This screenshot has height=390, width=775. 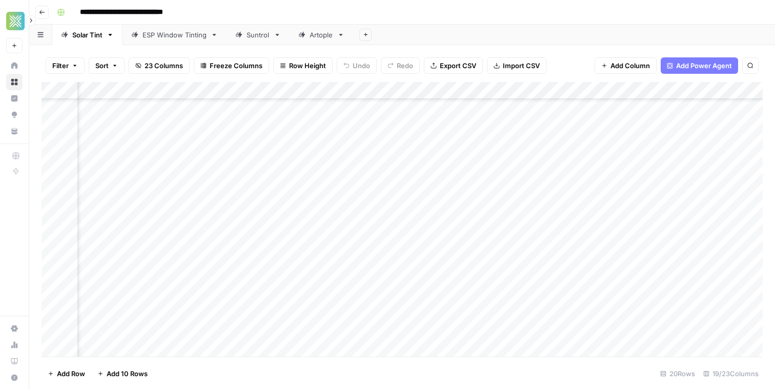 I want to click on button: Freeze Columns, so click(x=231, y=66).